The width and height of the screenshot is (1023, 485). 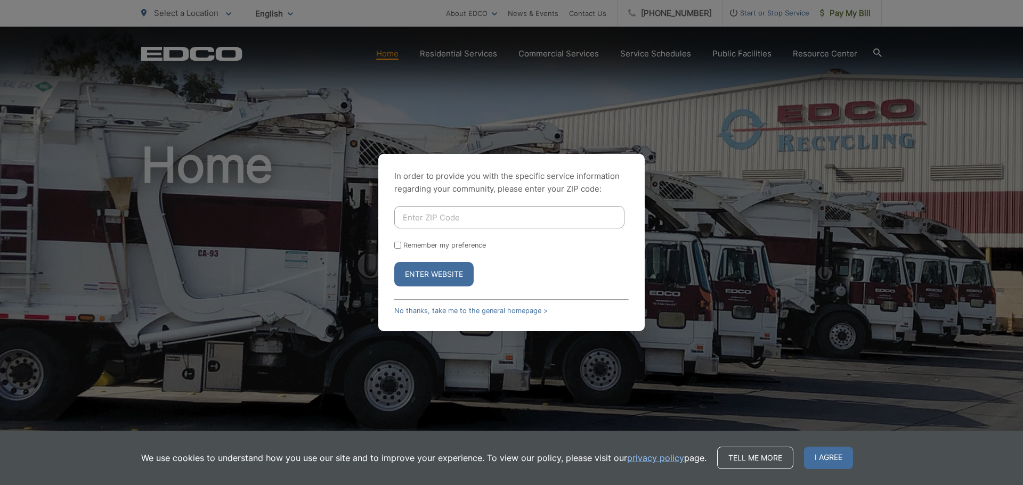 I want to click on label: Remember my preference, so click(x=444, y=245).